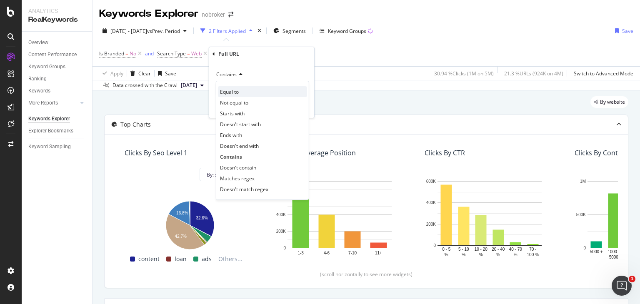 The width and height of the screenshot is (640, 304). I want to click on div: Keyword Groups, so click(47, 67).